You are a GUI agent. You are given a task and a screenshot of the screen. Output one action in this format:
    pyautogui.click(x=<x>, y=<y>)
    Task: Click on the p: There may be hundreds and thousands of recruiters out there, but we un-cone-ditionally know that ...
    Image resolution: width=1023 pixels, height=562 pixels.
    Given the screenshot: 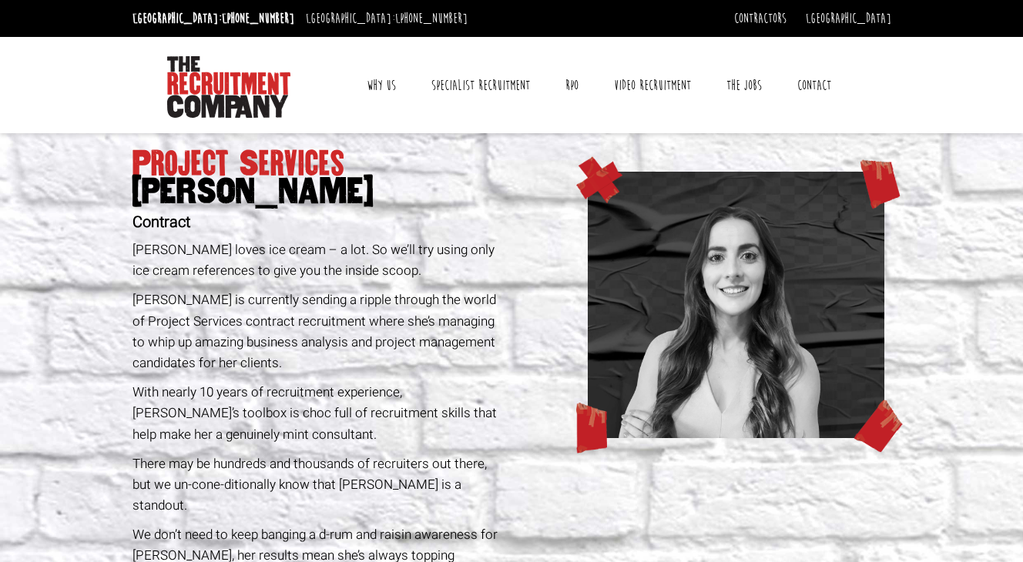 What is the action you would take?
    pyautogui.click(x=319, y=485)
    